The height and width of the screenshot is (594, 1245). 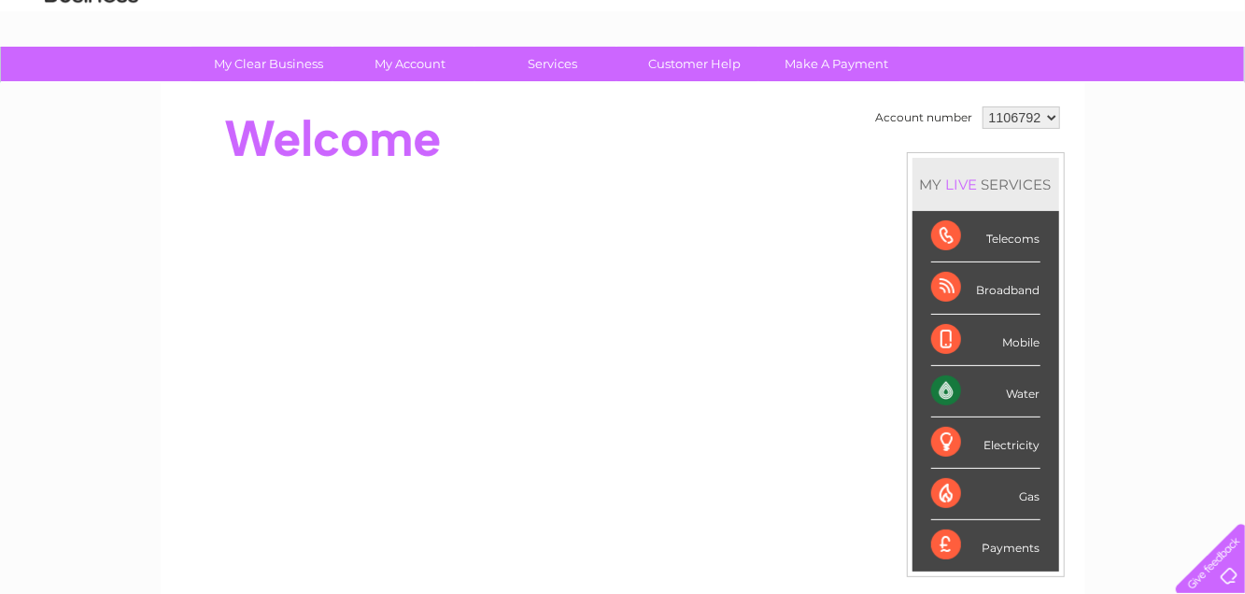 I want to click on div: Gas, so click(x=985, y=494).